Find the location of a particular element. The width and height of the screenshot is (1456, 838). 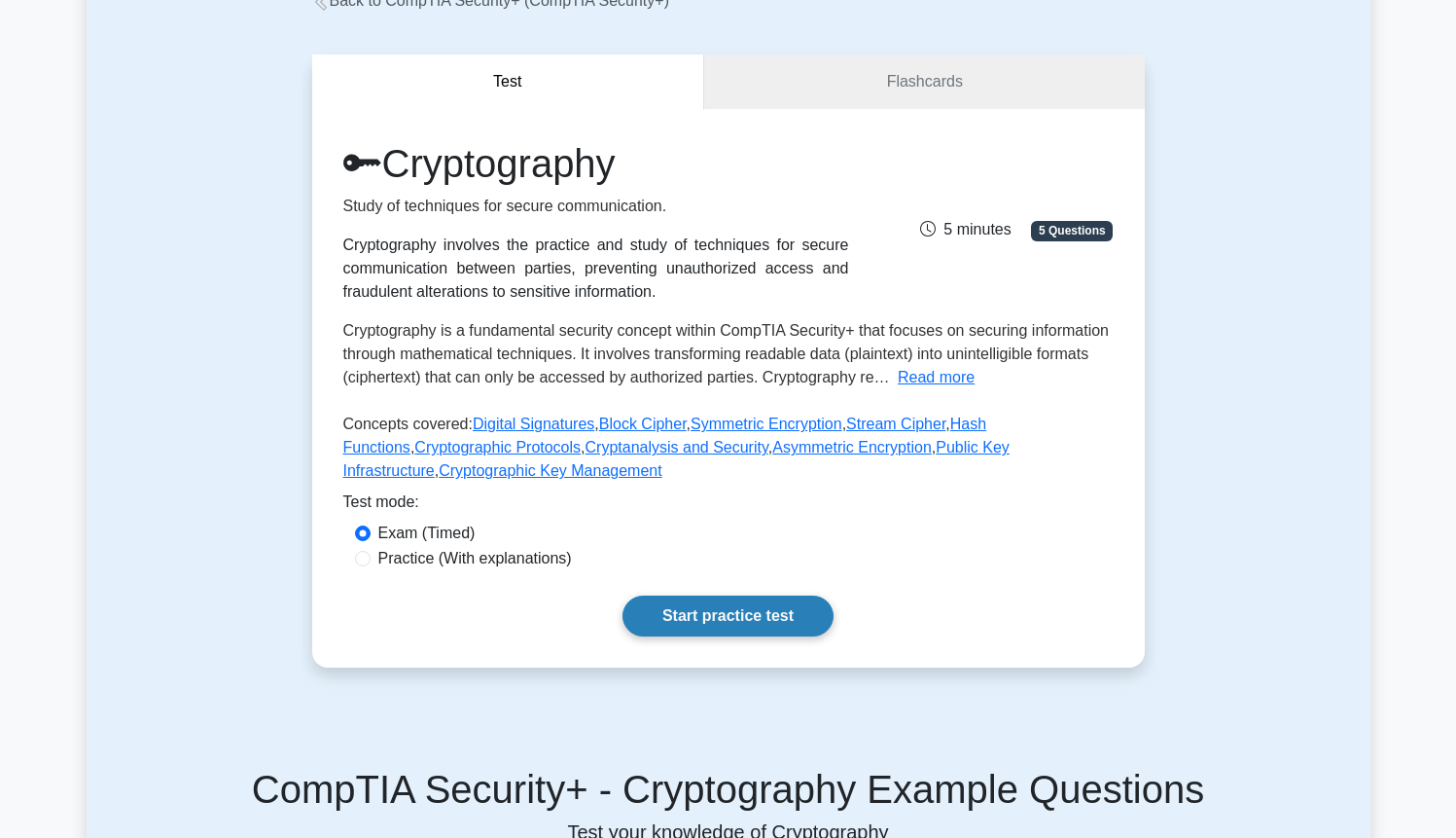

h5: CompTIA Security+ - Cryptography Example Questions is located at coordinates (728, 789).